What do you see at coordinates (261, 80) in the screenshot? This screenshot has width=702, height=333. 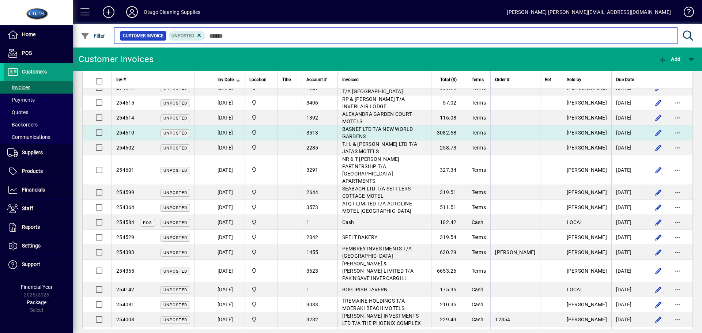 I see `div: Location` at bounding box center [261, 80].